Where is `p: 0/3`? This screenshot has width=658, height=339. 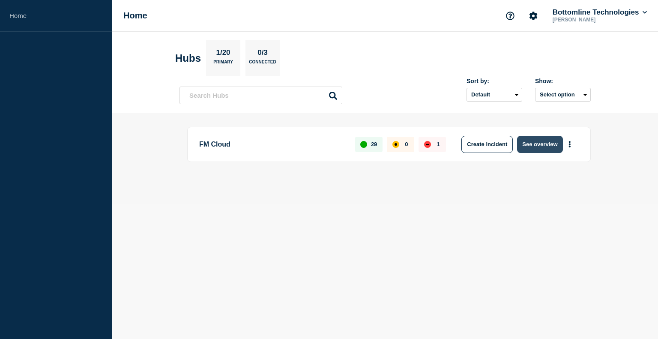 p: 0/3 is located at coordinates (263, 54).